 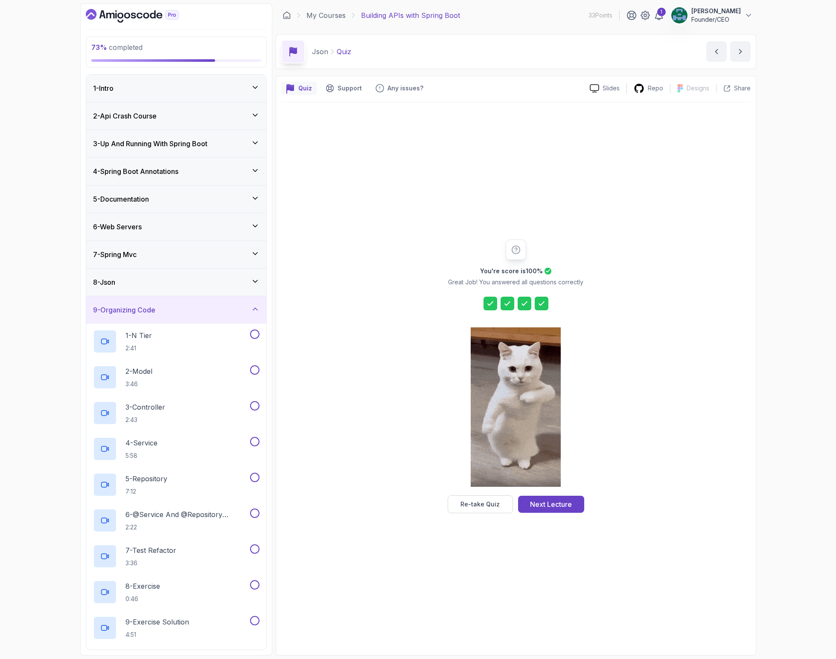 I want to click on h3: 4 - Spring Boot Annotations, so click(x=136, y=171).